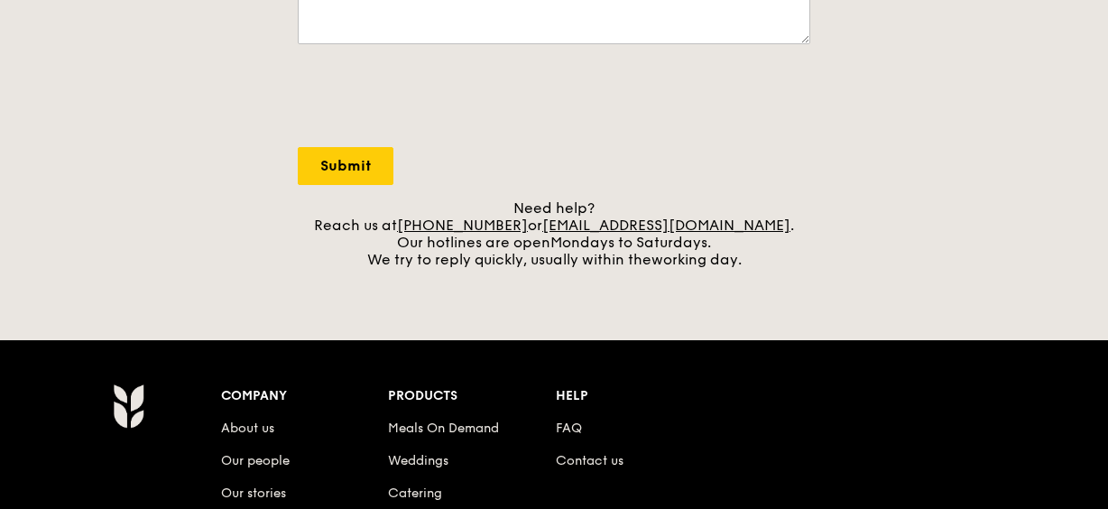  Describe the element at coordinates (255, 460) in the screenshot. I see `a: Our people` at that location.